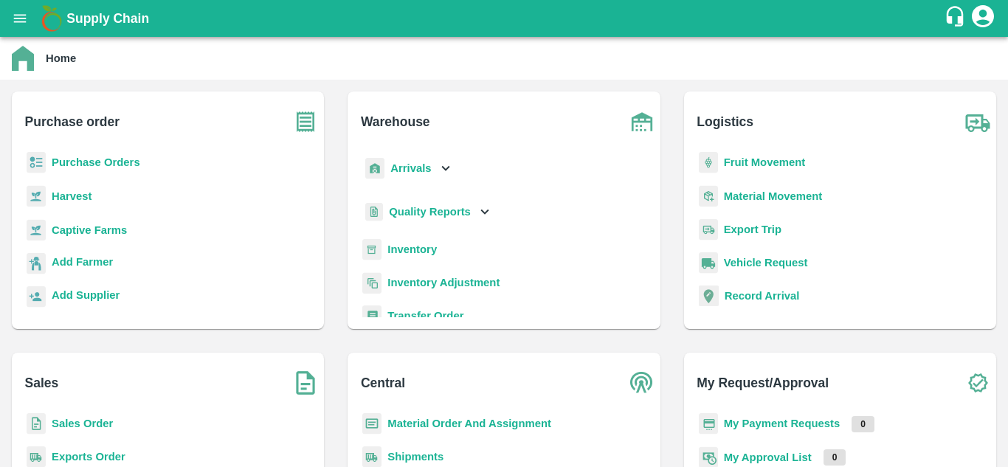 Image resolution: width=1008 pixels, height=467 pixels. I want to click on a: Supply Chain, so click(505, 18).